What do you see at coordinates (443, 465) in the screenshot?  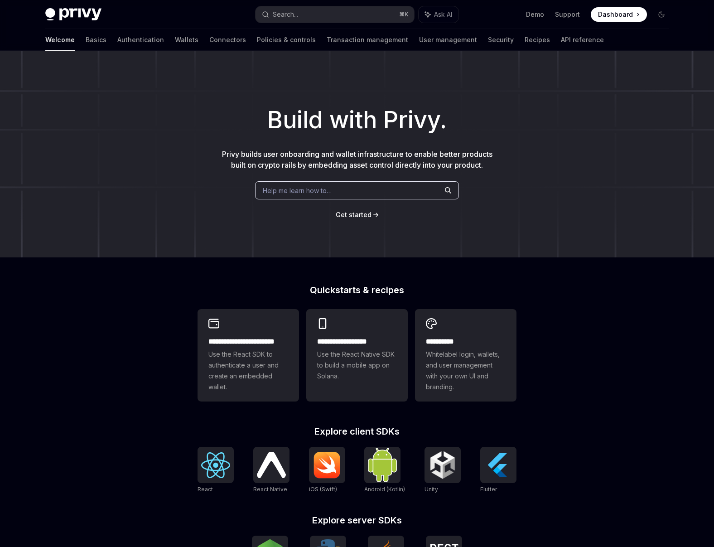 I see `img: Unity` at bounding box center [443, 465].